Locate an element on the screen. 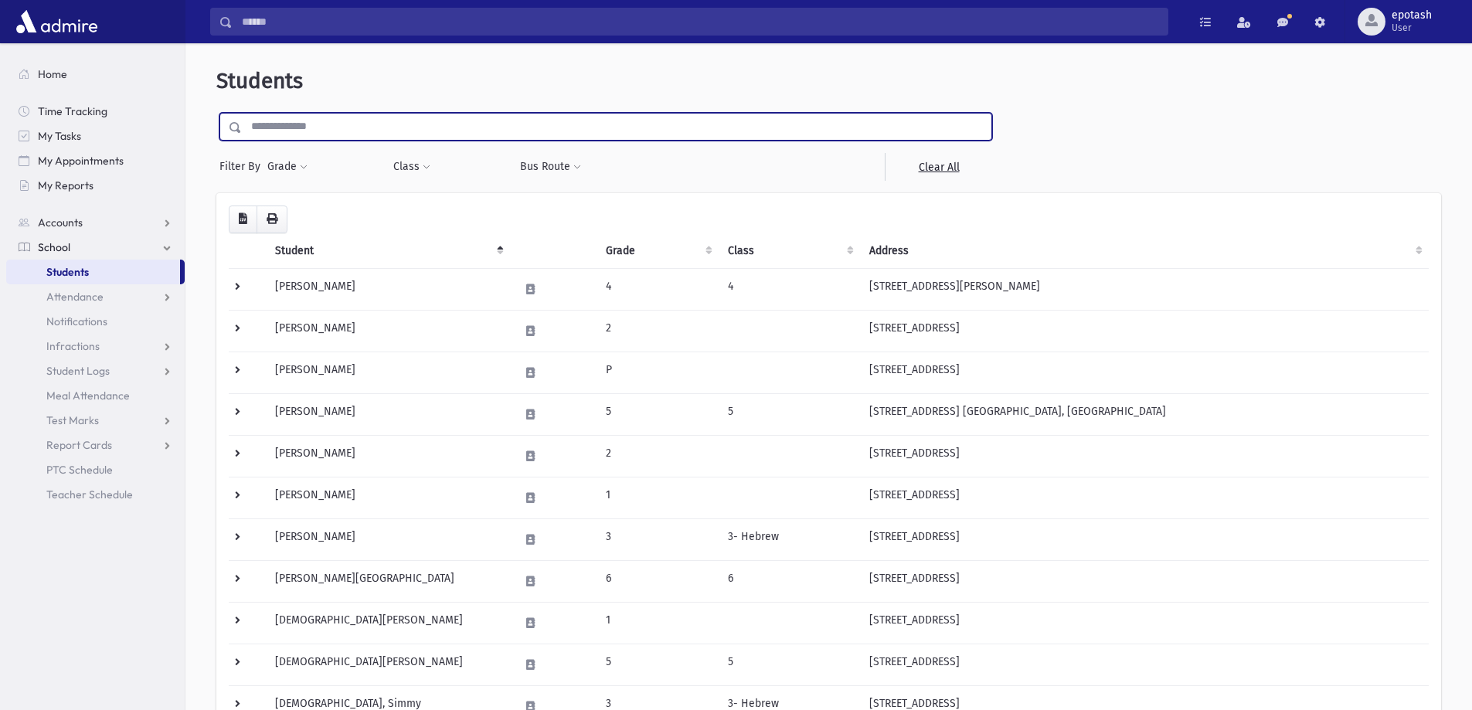 The width and height of the screenshot is (1472, 710). span: Meal Attendance is located at coordinates (88, 396).